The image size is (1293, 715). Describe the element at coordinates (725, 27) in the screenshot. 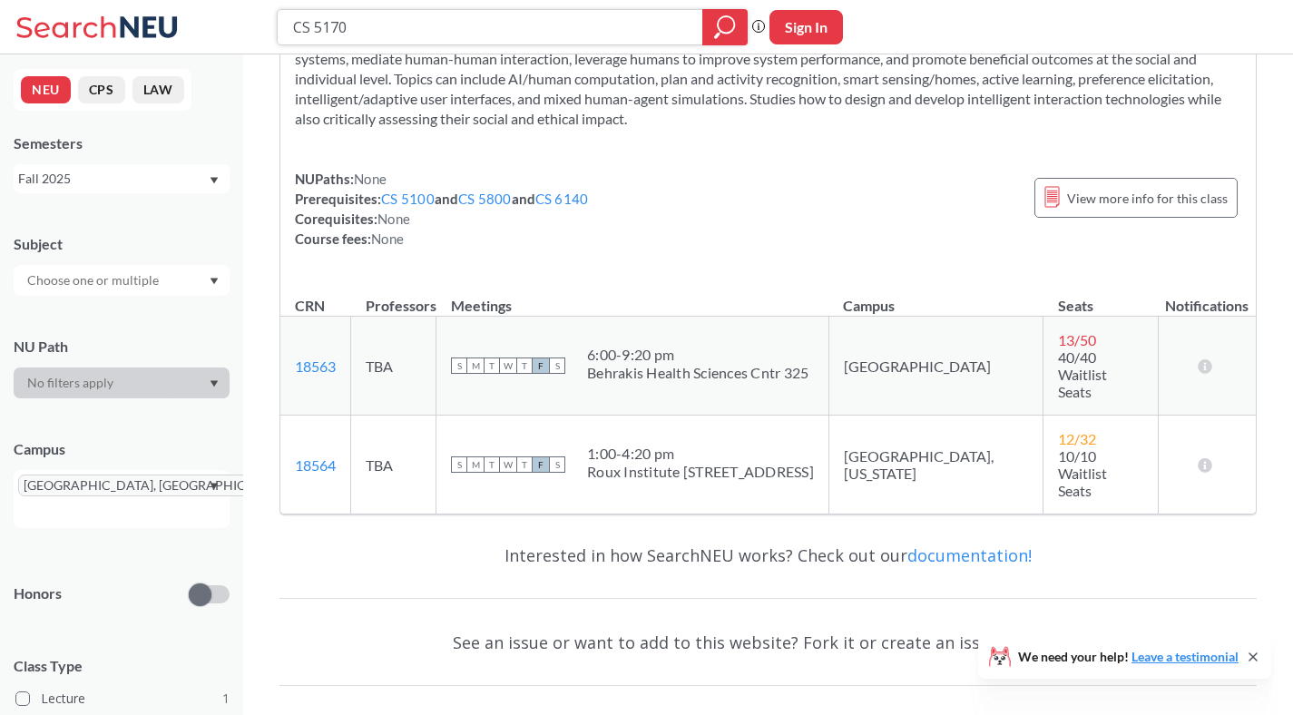

I see `svg: magnifying glass` at that location.